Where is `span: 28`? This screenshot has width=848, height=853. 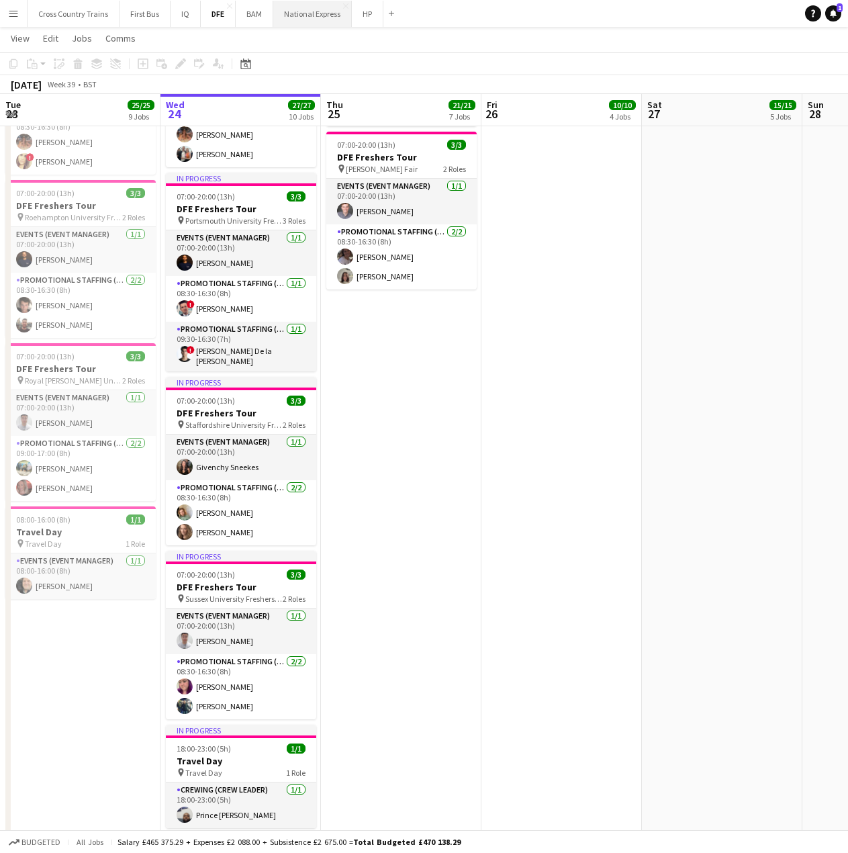 span: 28 is located at coordinates (815, 113).